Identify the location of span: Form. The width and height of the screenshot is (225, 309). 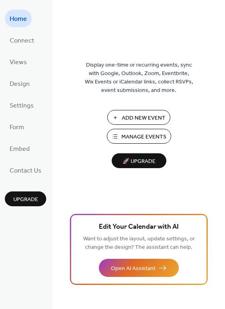
(17, 128).